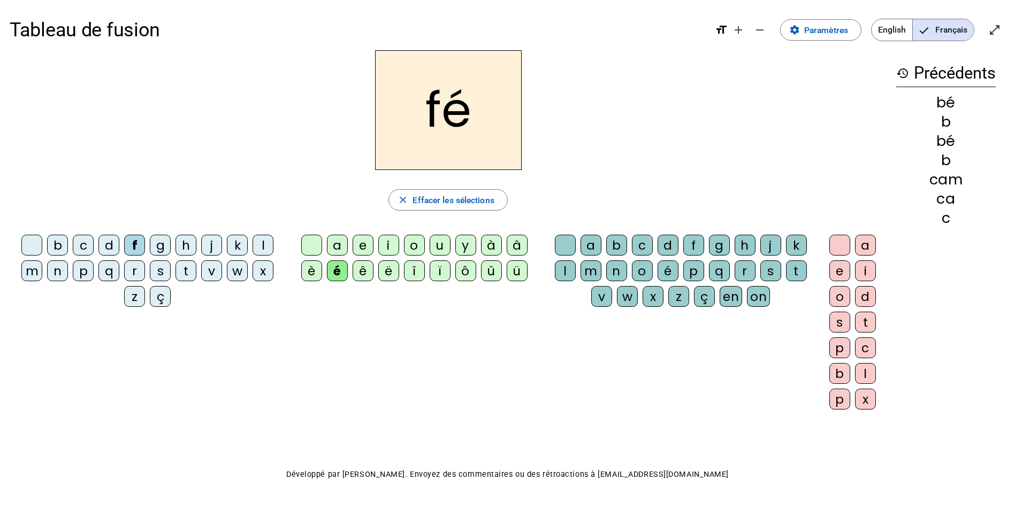  What do you see at coordinates (311, 271) in the screenshot?
I see `div: è` at bounding box center [311, 271].